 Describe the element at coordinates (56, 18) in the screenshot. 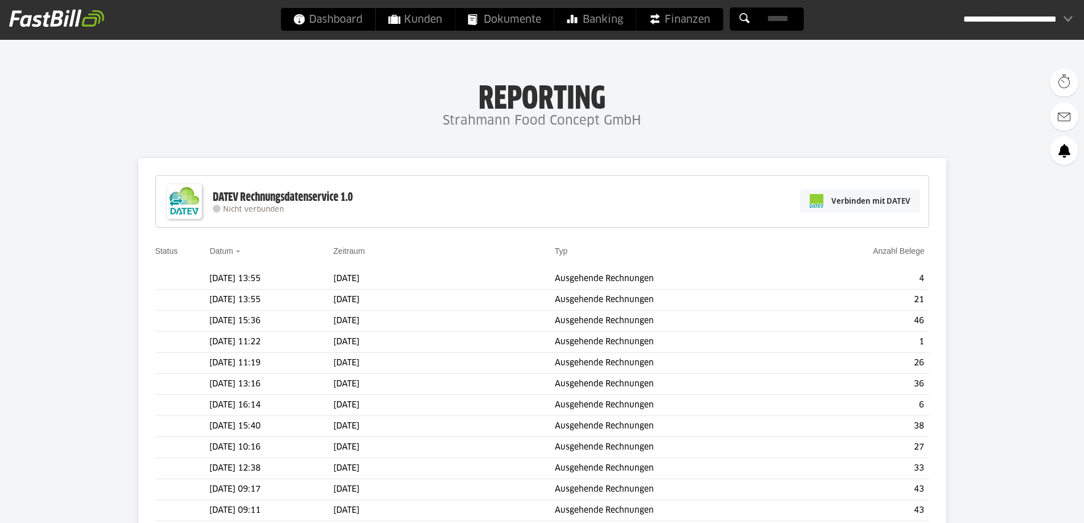

I see `img: fastbill_logo_white.png` at that location.